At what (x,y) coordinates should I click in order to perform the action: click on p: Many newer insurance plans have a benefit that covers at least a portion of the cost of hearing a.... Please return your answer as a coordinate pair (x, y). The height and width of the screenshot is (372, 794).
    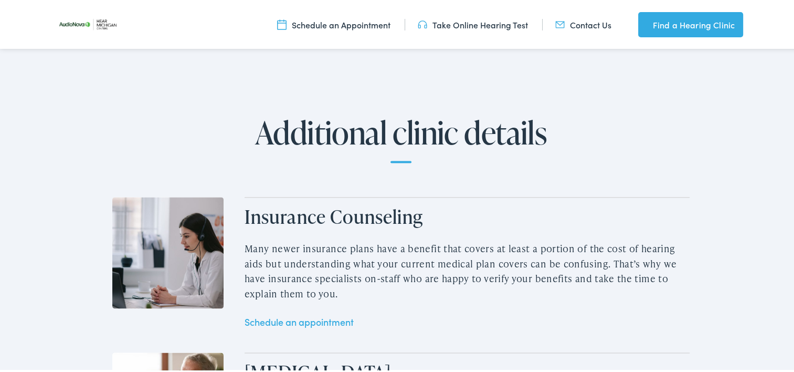
    Looking at the image, I should click on (467, 269).